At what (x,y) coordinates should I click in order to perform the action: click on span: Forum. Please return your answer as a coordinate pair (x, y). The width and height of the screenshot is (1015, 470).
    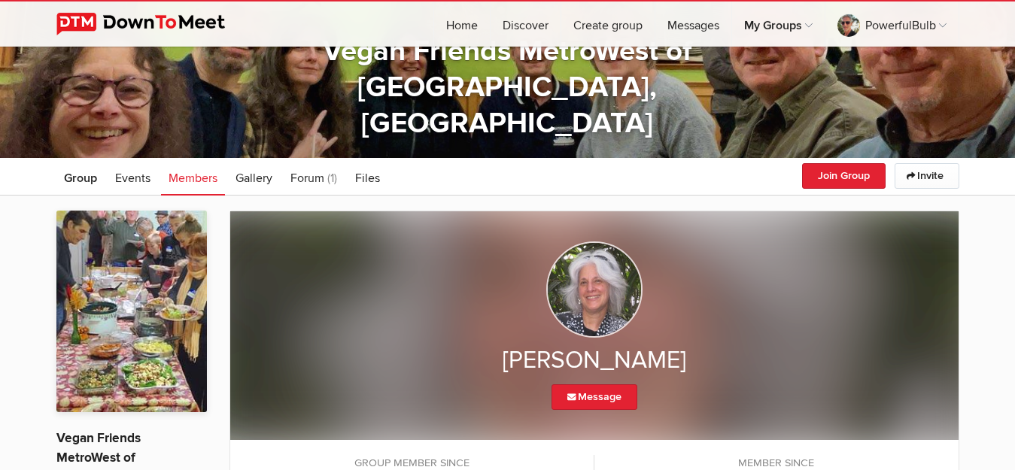
    Looking at the image, I should click on (307, 178).